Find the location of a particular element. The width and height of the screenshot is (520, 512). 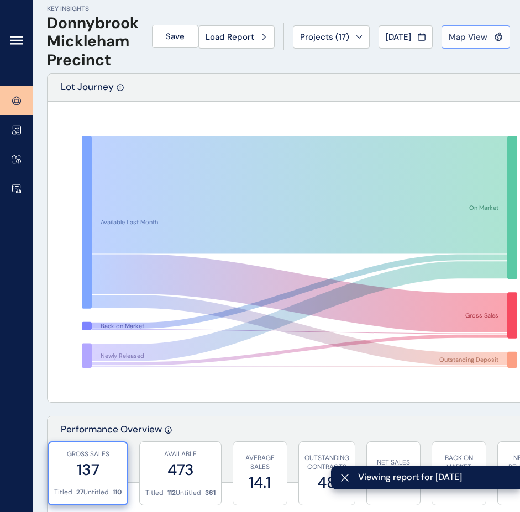

h1: Donnybrook Mickleham Precinct is located at coordinates (93, 41).